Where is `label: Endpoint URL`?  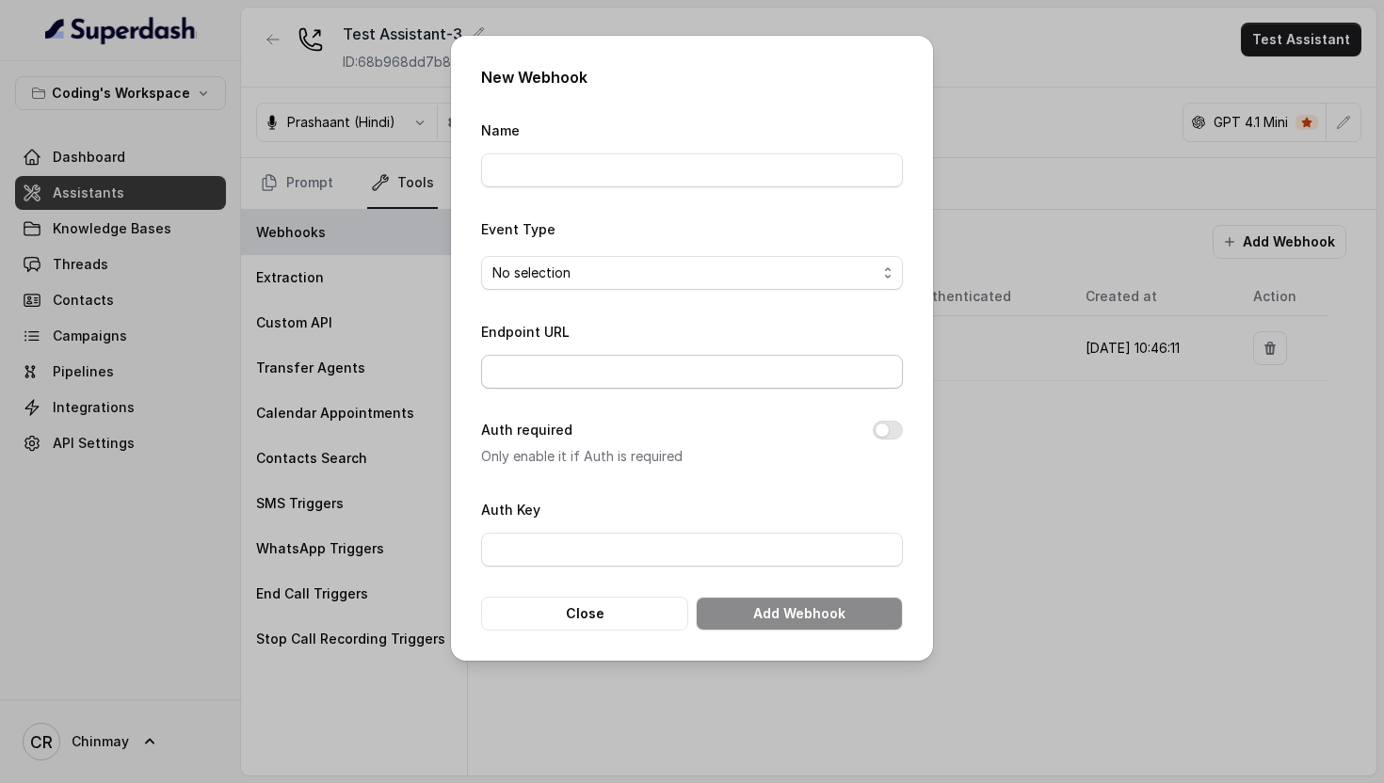
label: Endpoint URL is located at coordinates (525, 331).